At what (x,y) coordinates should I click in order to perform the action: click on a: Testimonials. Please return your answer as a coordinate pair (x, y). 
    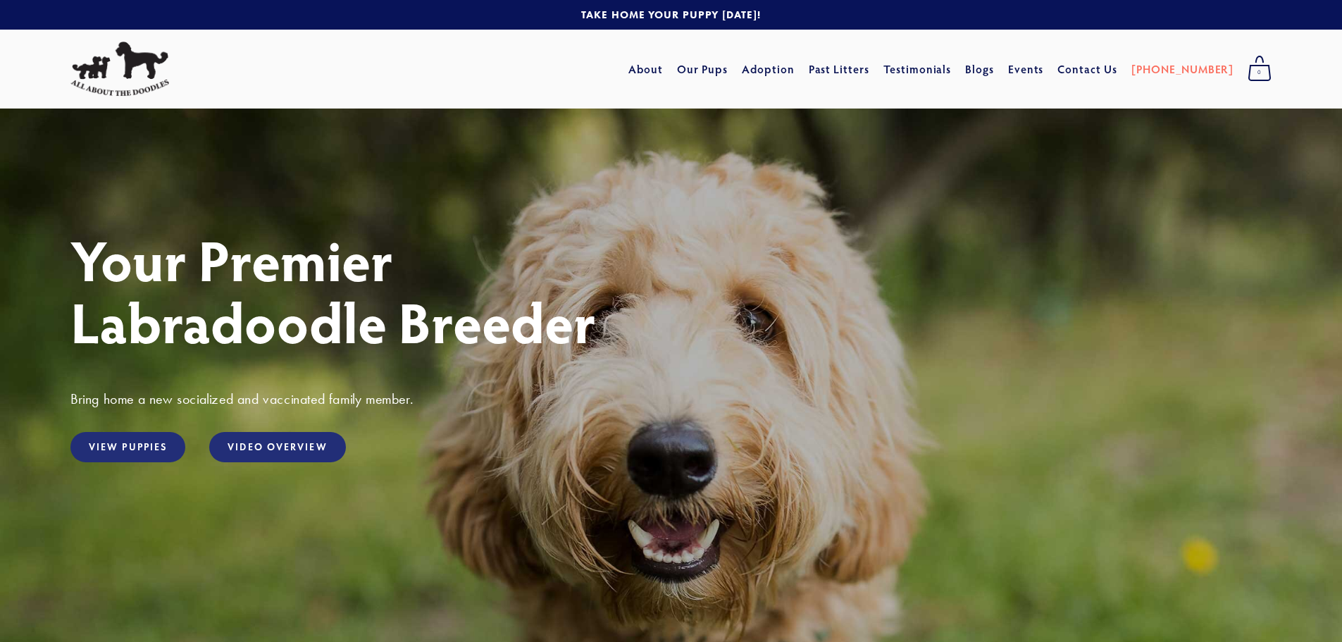
    Looking at the image, I should click on (917, 69).